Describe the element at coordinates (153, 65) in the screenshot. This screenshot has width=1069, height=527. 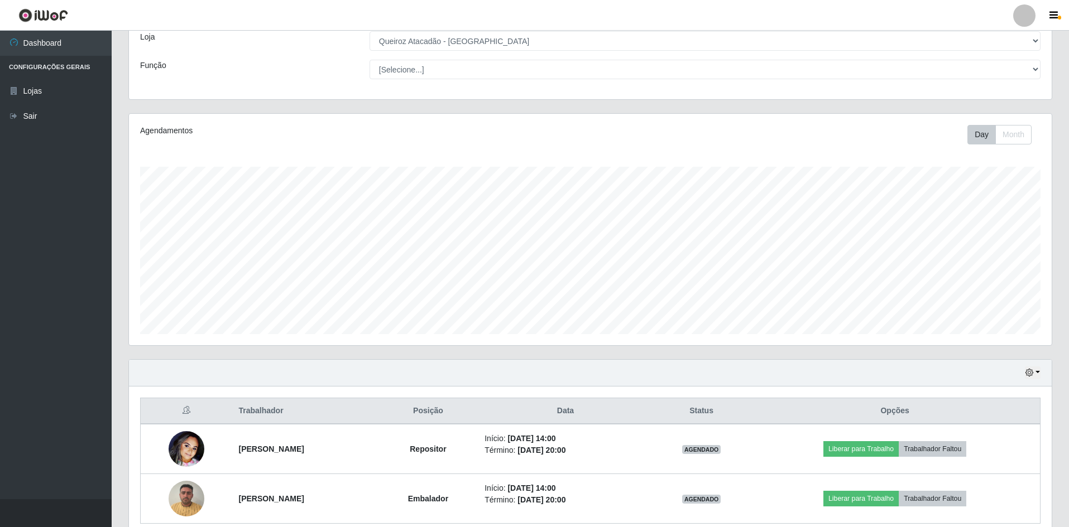
I see `label: Função` at that location.